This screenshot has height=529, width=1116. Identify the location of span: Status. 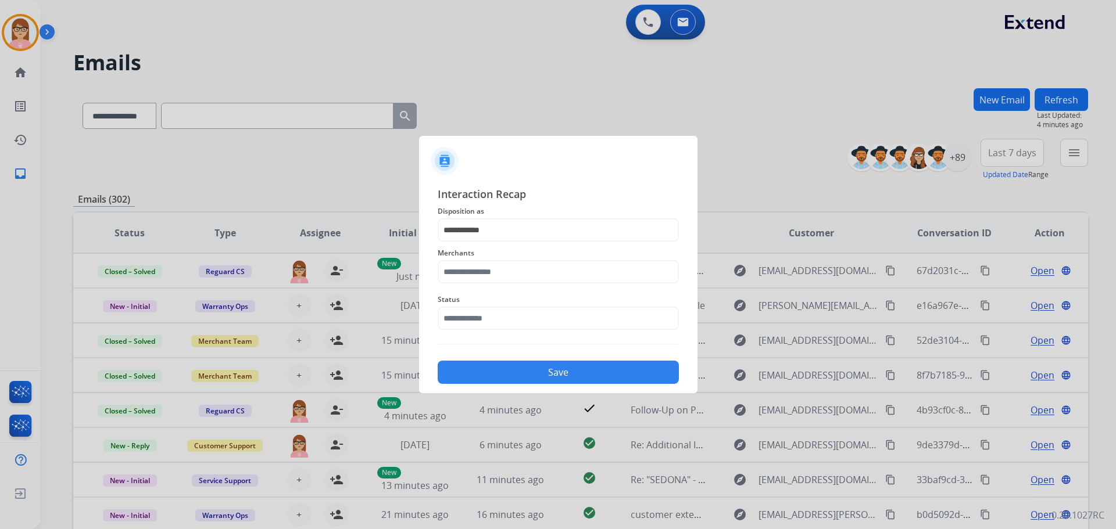
(558, 300).